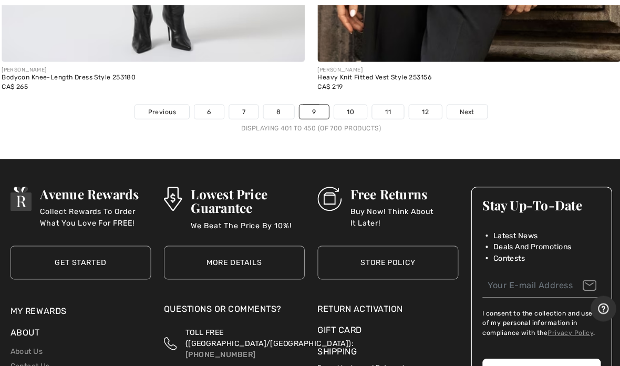 Image resolution: width=620 pixels, height=366 pixels. What do you see at coordinates (536, 317) in the screenshot?
I see `label: I consent to the collection and use of my personal information in compliance with the .` at bounding box center [536, 317].